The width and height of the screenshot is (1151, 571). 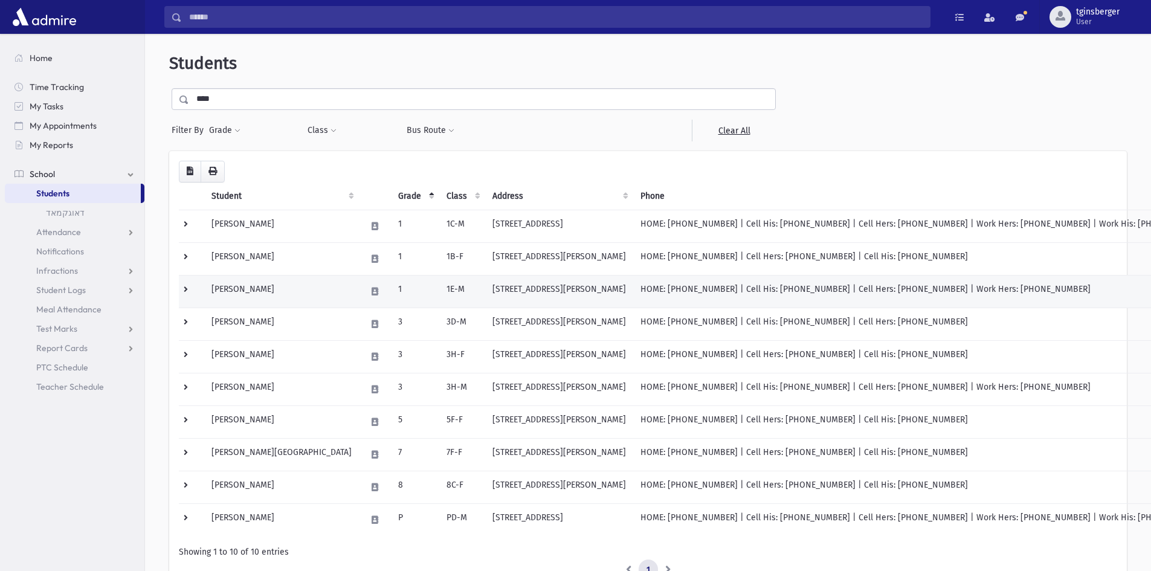 What do you see at coordinates (70, 387) in the screenshot?
I see `span: Teacher Schedule` at bounding box center [70, 387].